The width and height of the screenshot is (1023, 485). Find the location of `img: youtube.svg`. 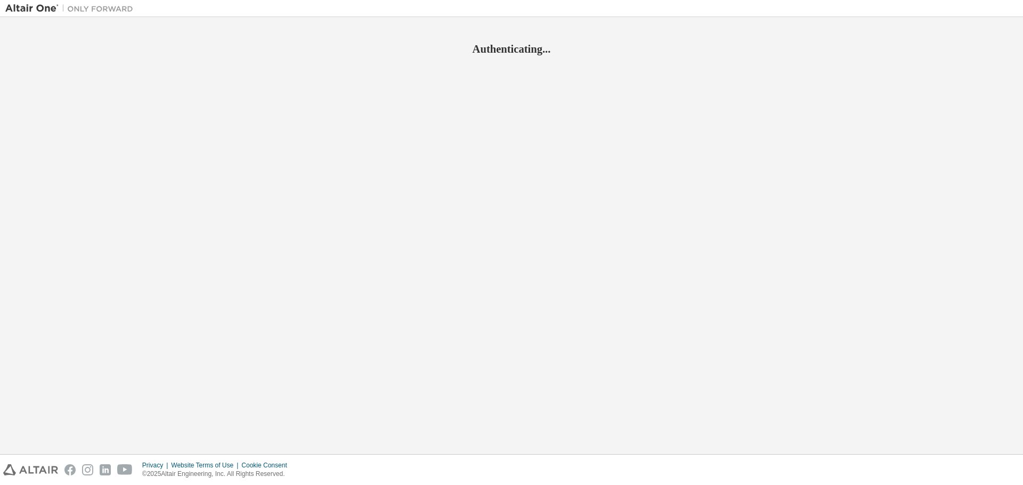

img: youtube.svg is located at coordinates (125, 470).